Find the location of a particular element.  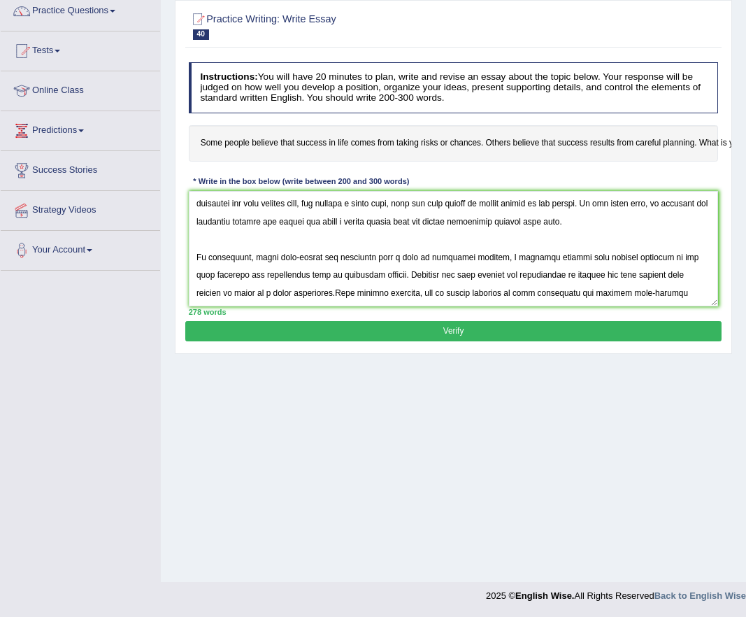

a: Your Account is located at coordinates (80, 248).